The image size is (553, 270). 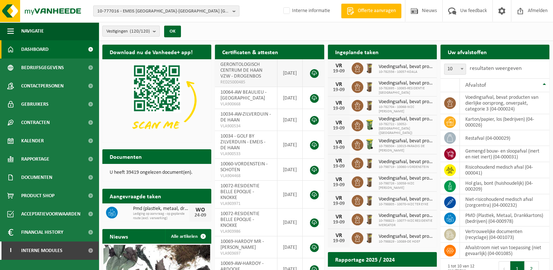 I want to click on h2: Ingeplande taken, so click(x=357, y=52).